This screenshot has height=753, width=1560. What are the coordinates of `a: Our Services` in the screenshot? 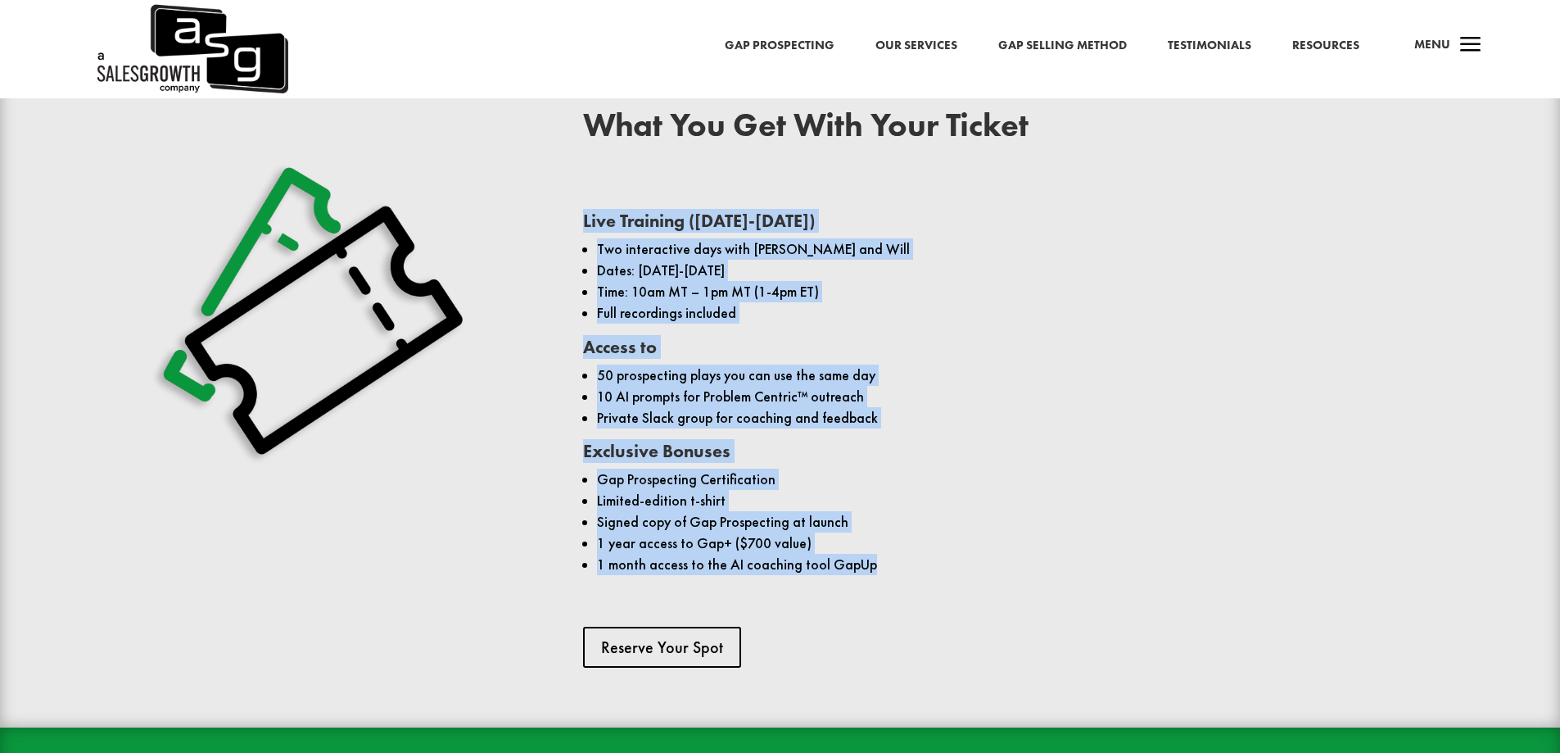 It's located at (917, 46).